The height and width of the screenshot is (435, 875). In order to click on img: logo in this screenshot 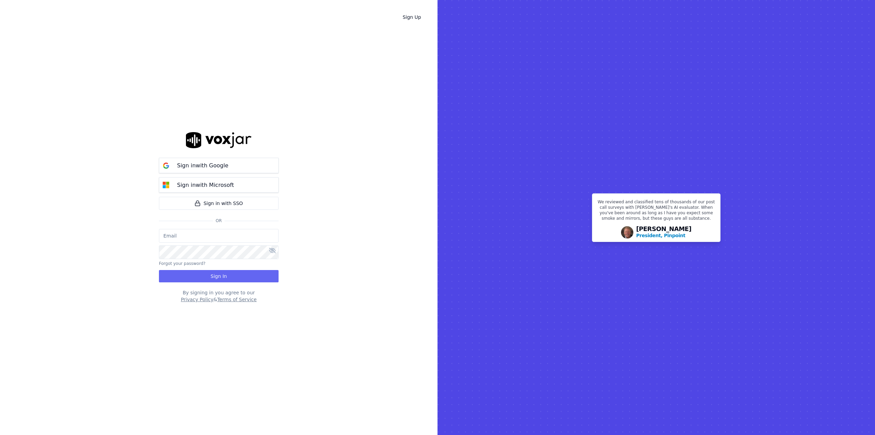, I will do `click(219, 140)`.